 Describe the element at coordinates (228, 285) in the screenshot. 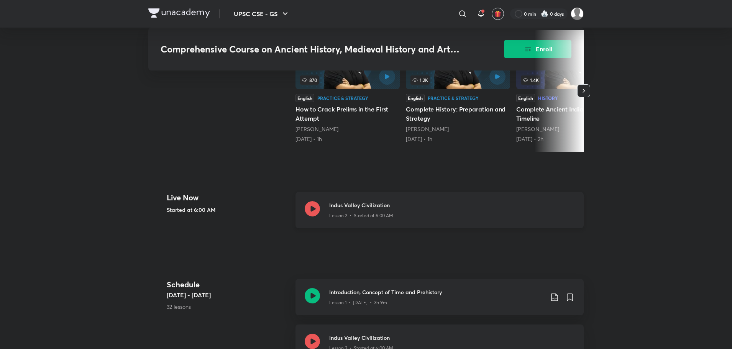

I see `h4: Schedule` at that location.